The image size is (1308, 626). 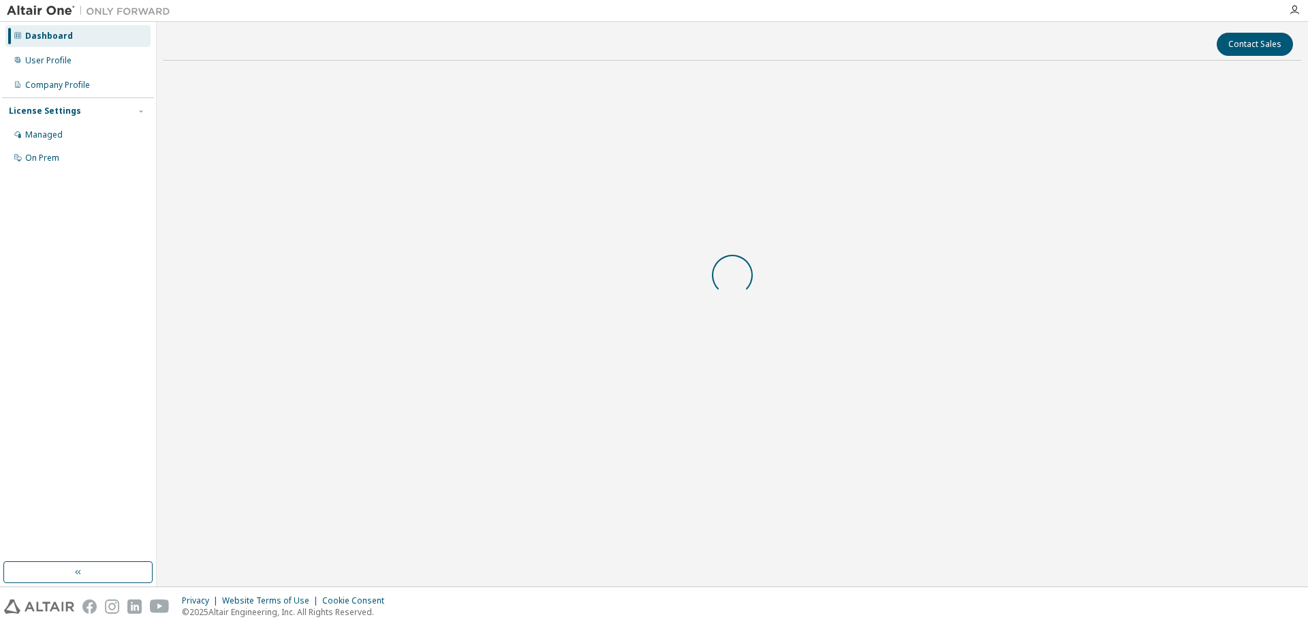 I want to click on img: linkedin.svg, so click(x=134, y=606).